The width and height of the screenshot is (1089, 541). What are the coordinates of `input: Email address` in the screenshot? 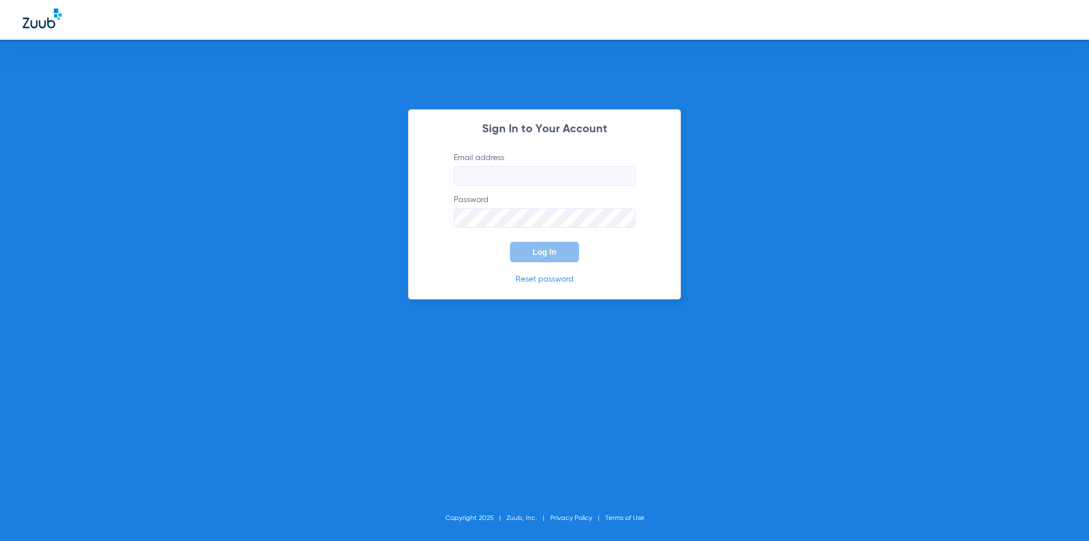 It's located at (545, 176).